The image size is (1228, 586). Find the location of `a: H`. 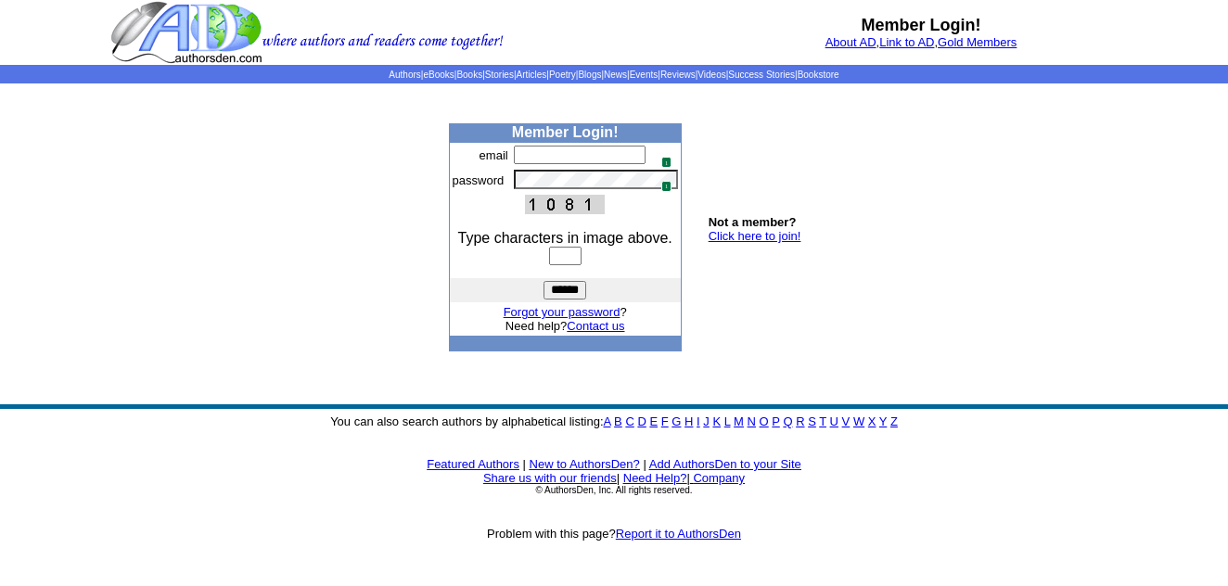

a: H is located at coordinates (688, 421).